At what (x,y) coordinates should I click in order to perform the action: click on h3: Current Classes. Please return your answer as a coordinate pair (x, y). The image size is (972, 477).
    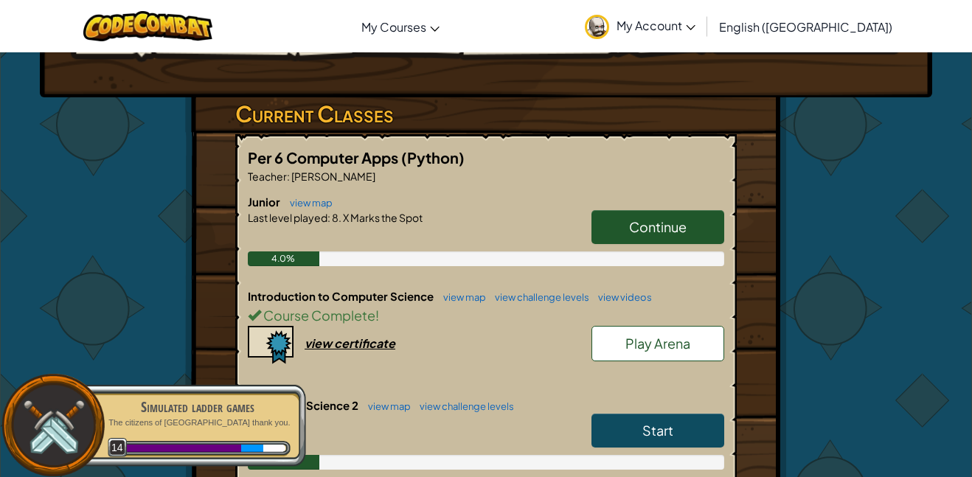
    Looking at the image, I should click on (486, 114).